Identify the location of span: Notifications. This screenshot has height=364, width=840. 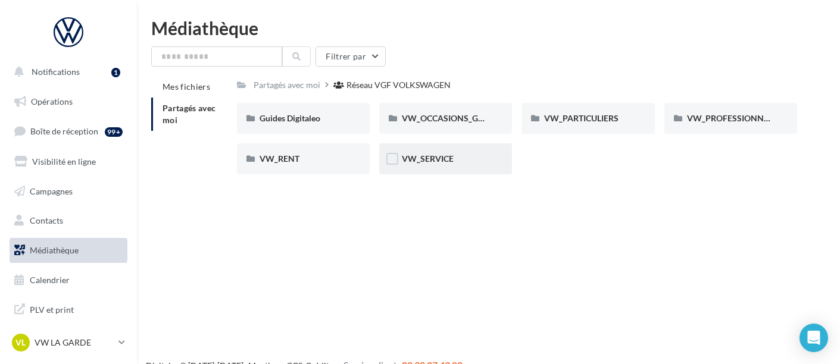
(55, 71).